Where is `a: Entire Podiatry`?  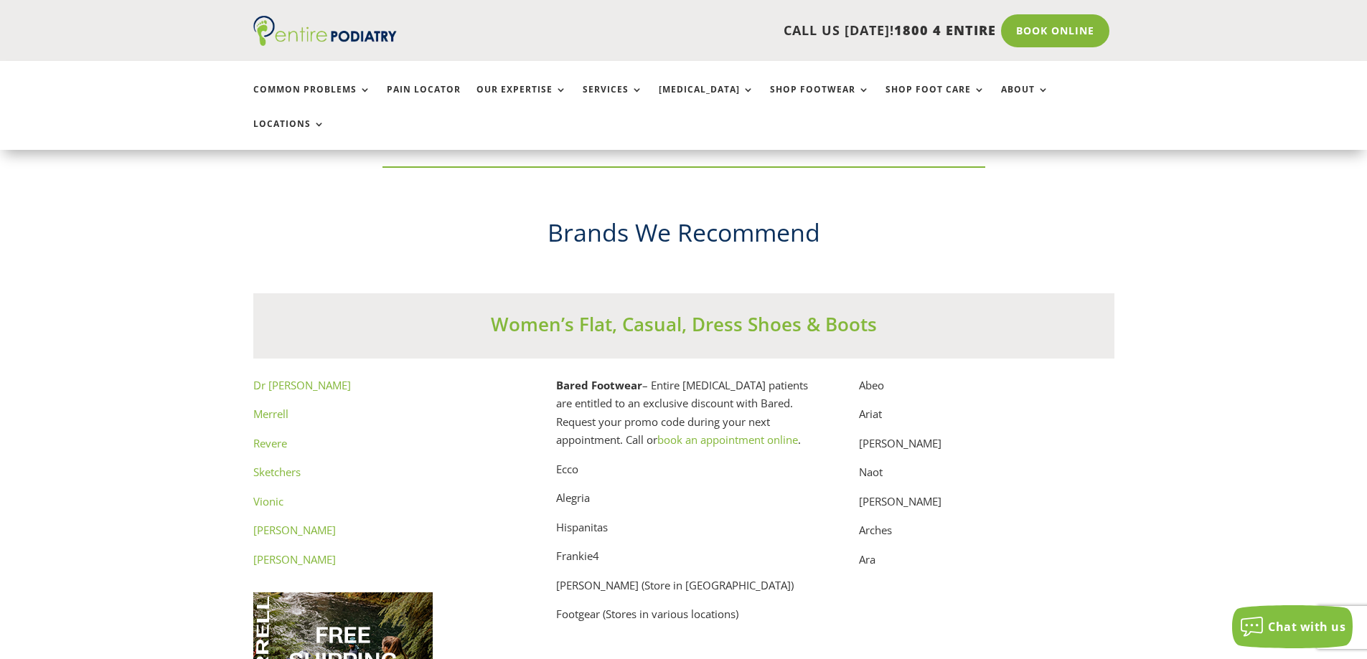 a: Entire Podiatry is located at coordinates (325, 42).